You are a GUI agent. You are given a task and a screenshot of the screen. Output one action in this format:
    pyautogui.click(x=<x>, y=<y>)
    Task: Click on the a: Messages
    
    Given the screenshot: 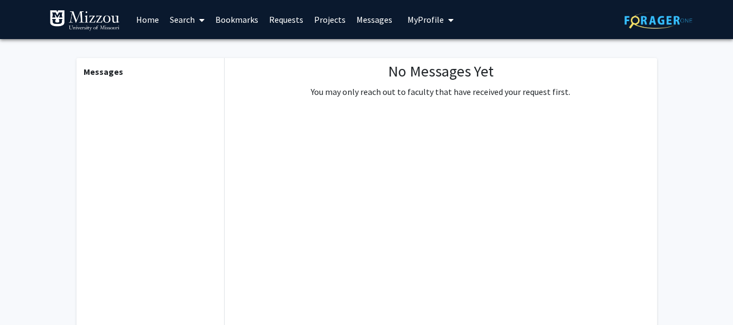 What is the action you would take?
    pyautogui.click(x=374, y=20)
    